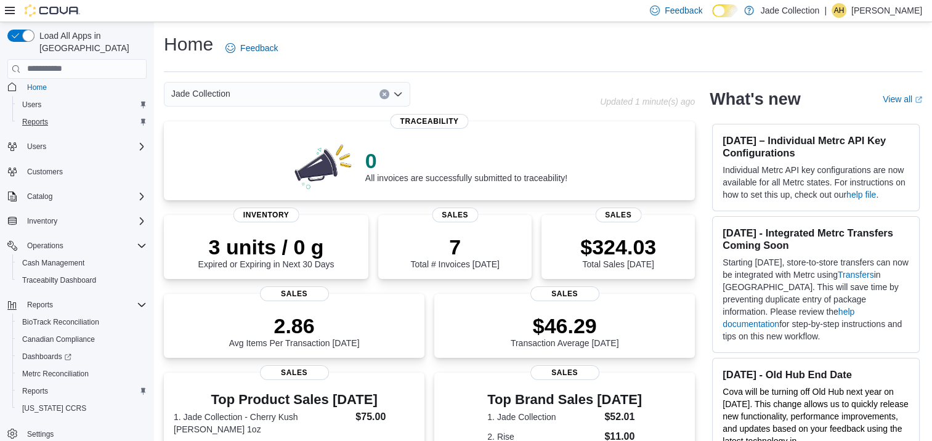 Image resolution: width=932 pixels, height=441 pixels. Describe the element at coordinates (294, 326) in the screenshot. I see `p: 2.86` at that location.